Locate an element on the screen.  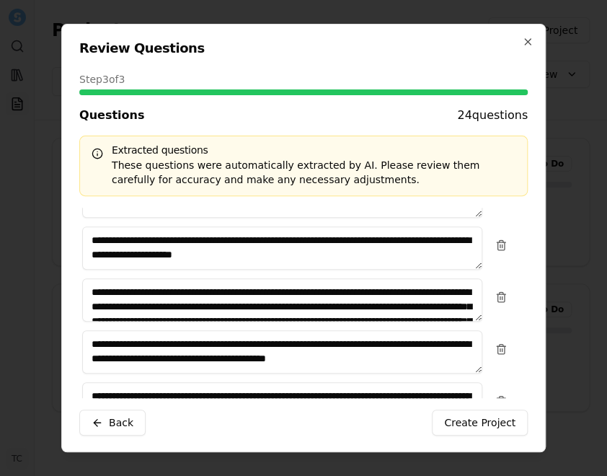
span: 24 questions is located at coordinates (492, 115).